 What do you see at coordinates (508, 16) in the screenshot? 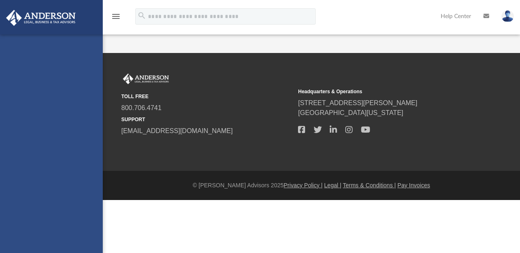
I see `img: User Pic` at bounding box center [508, 16].